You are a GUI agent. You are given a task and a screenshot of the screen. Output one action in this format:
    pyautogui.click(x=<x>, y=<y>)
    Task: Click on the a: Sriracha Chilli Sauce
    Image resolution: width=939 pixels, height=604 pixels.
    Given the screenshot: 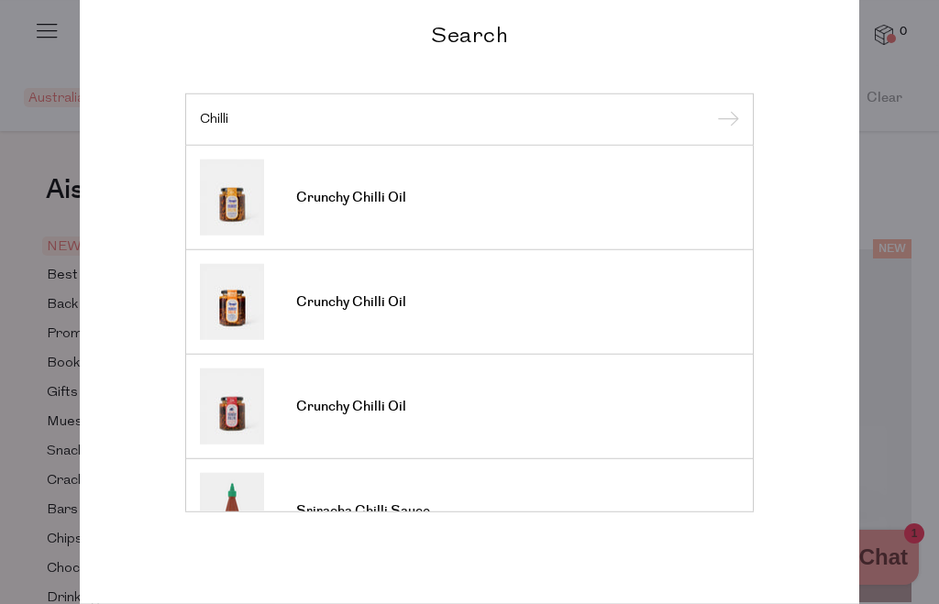 What is the action you would take?
    pyautogui.click(x=469, y=511)
    